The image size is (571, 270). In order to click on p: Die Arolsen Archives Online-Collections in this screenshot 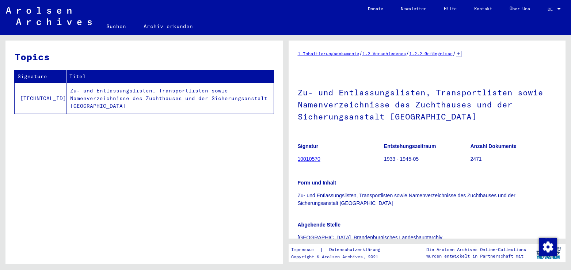, I will do `click(476, 250)`.